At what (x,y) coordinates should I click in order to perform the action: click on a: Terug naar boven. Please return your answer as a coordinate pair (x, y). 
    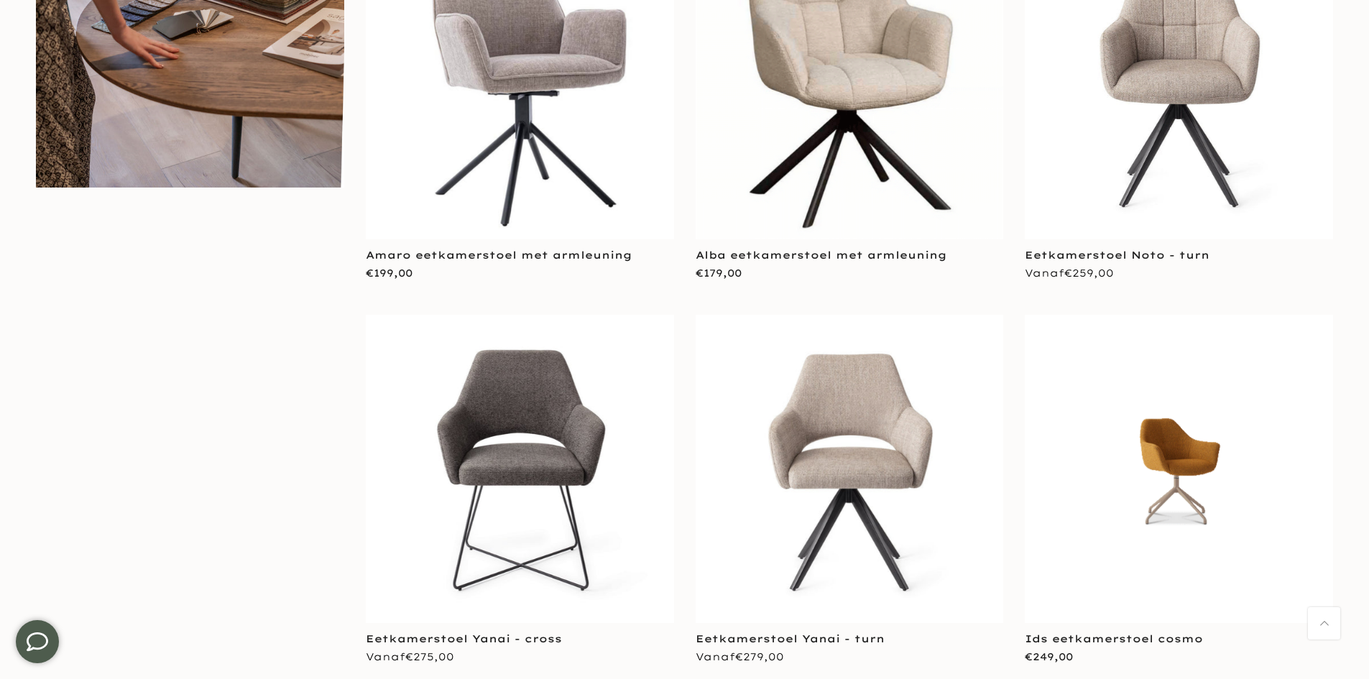
    Looking at the image, I should click on (1324, 623).